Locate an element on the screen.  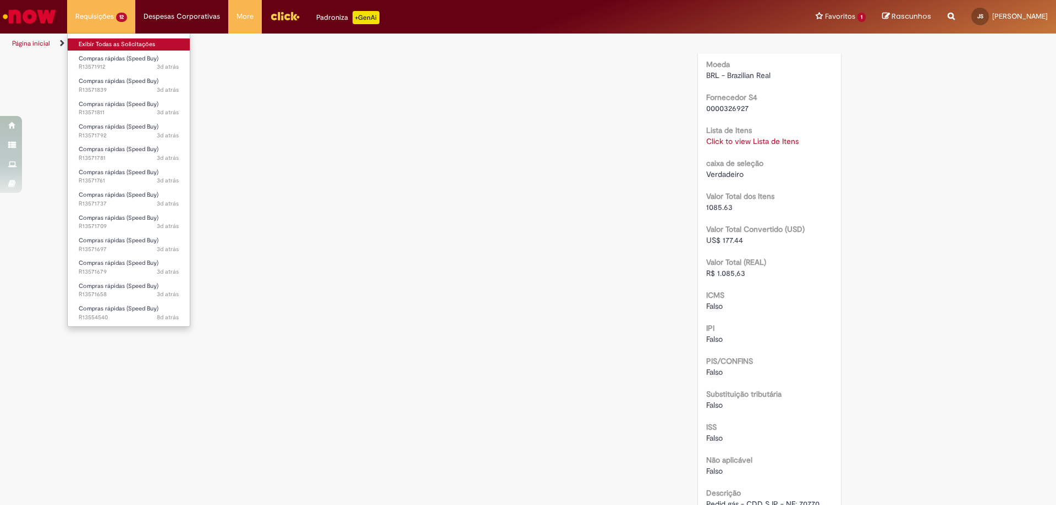
a: Aberto R13571792 : Compras rápidas (Speed Buy) is located at coordinates (129, 131).